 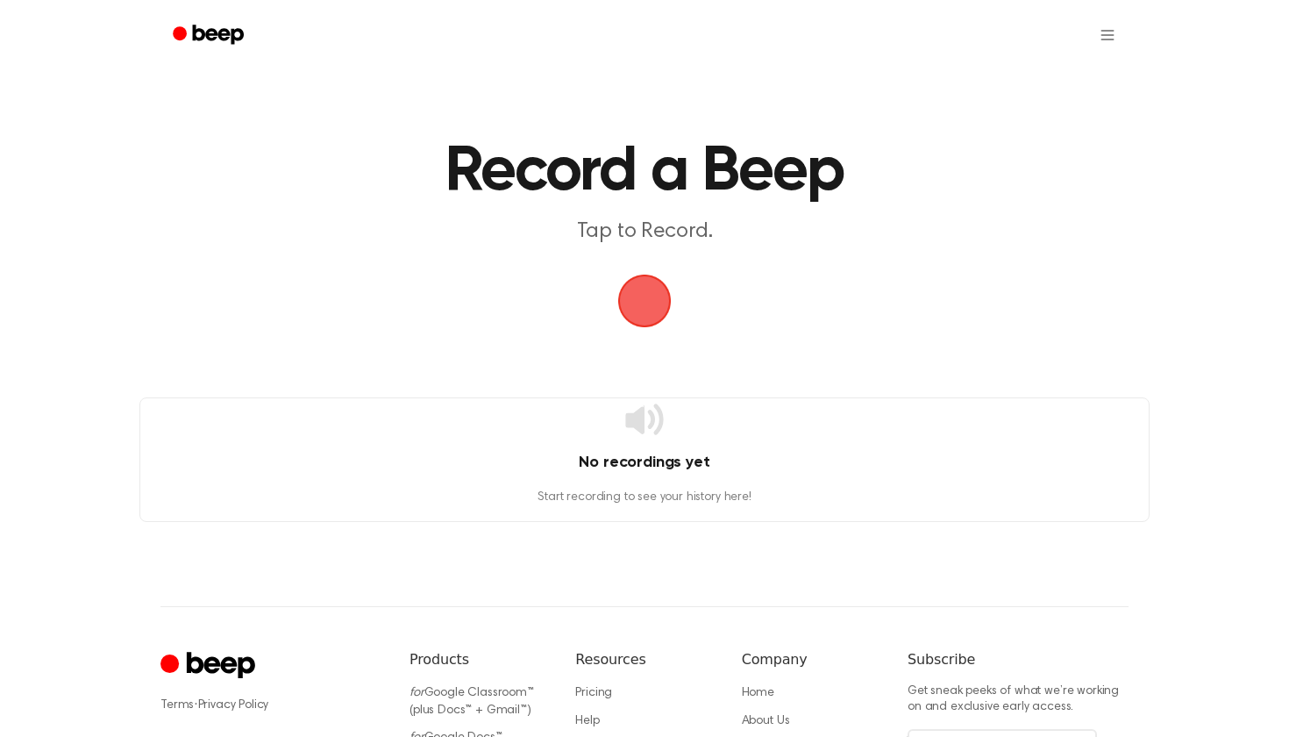 I want to click on h1: Record a Beep, so click(x=645, y=172).